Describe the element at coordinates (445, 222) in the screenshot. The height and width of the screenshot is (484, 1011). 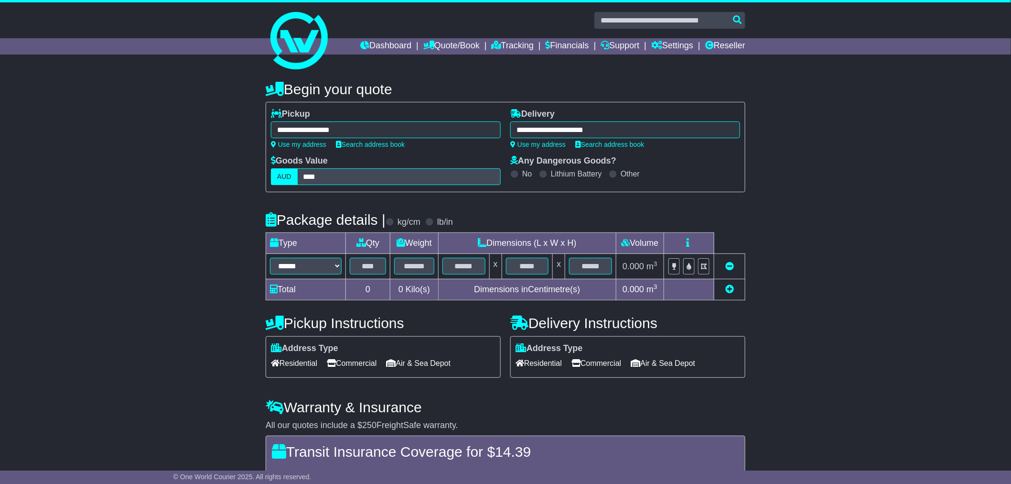
I see `label: lb/in` at that location.